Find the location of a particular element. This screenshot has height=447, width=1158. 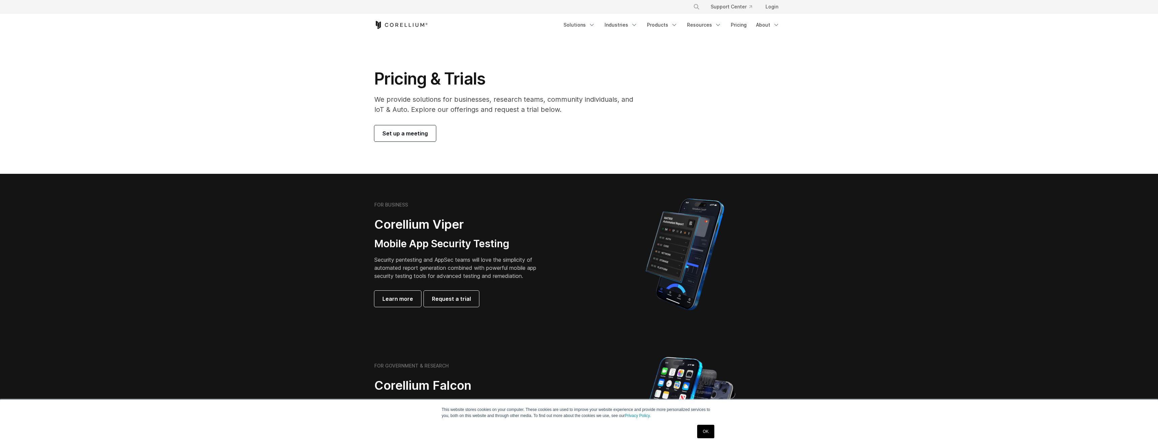

a: Corellium Home is located at coordinates (401, 25).